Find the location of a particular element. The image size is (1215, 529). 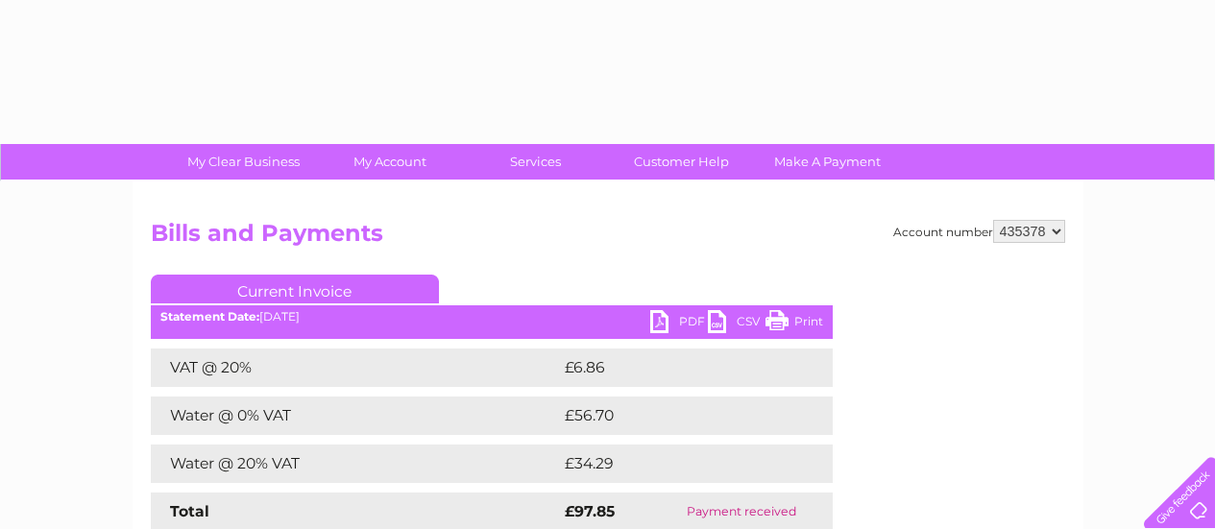

a: Make A Payment is located at coordinates (827, 161).